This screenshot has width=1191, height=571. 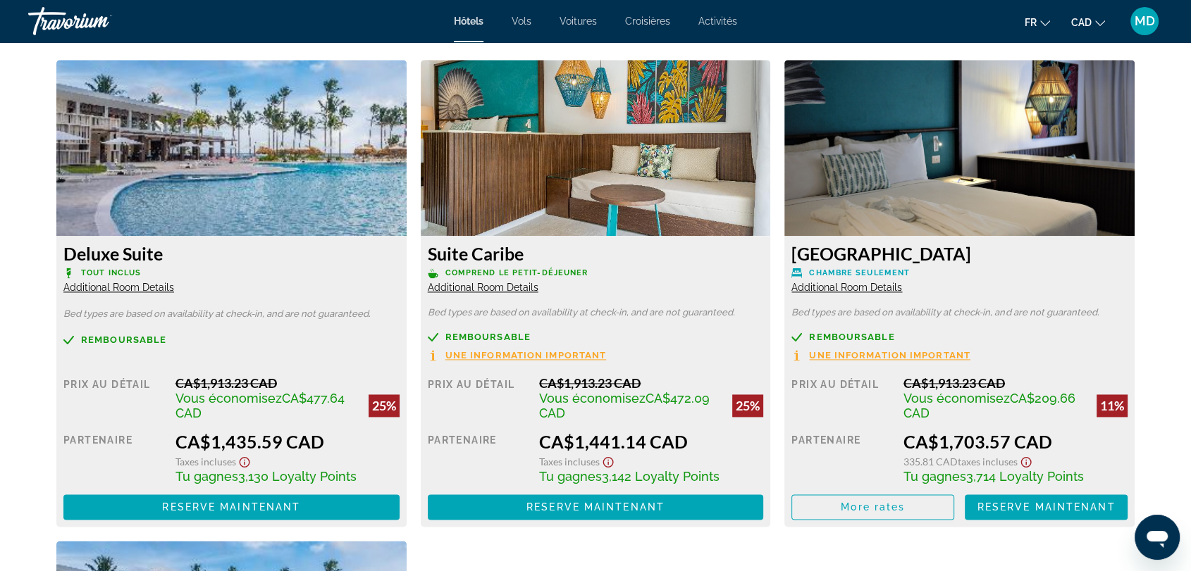 What do you see at coordinates (521, 21) in the screenshot?
I see `a: Vols` at bounding box center [521, 21].